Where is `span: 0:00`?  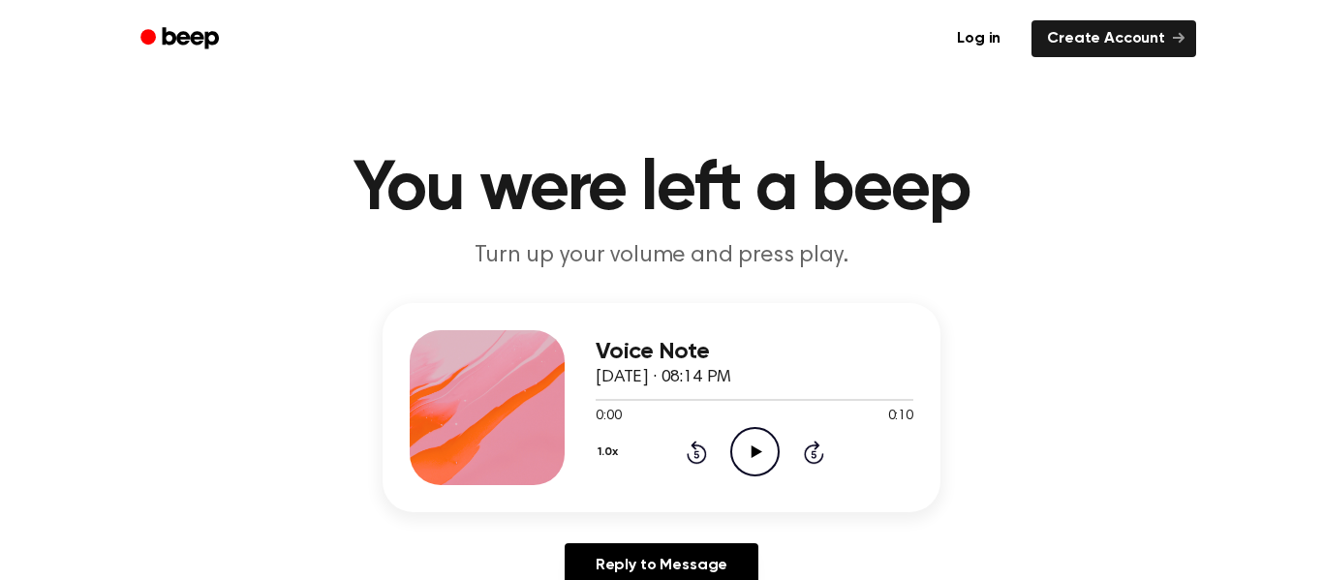 span: 0:00 is located at coordinates (608, 417).